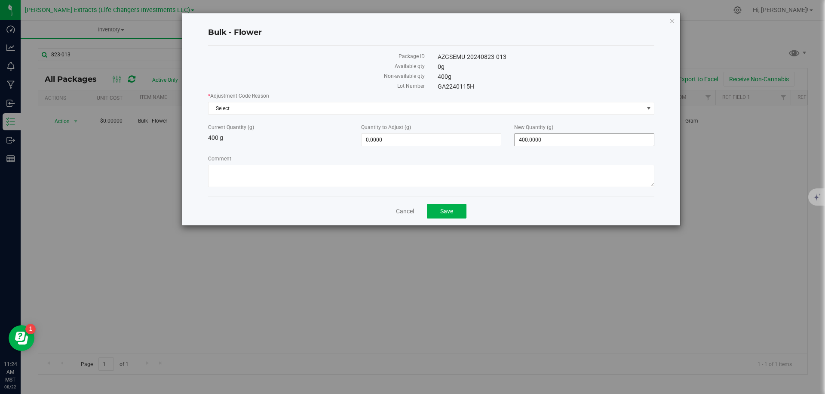  What do you see at coordinates (446, 211) in the screenshot?
I see `span: Save` at bounding box center [446, 211].